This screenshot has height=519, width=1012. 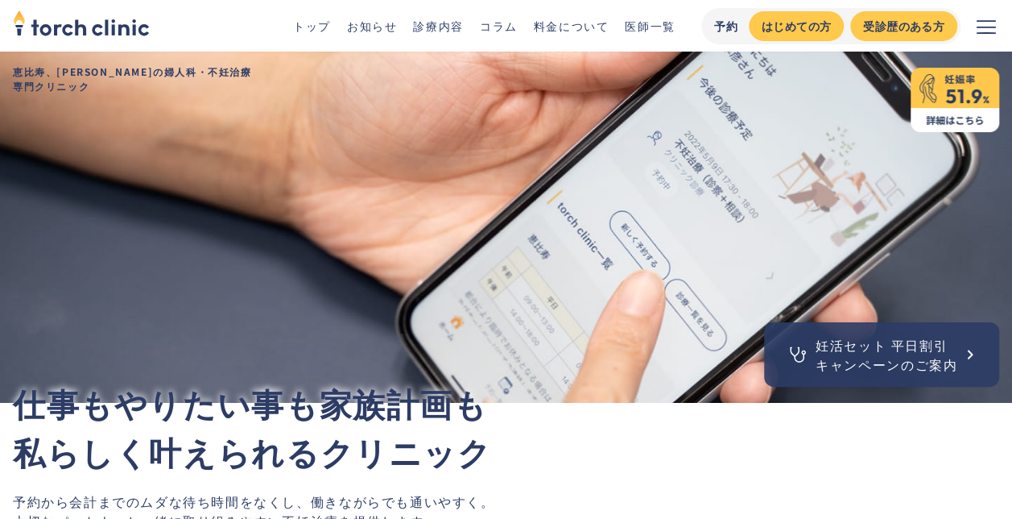 What do you see at coordinates (904, 26) in the screenshot?
I see `a: 受診歴のある方` at bounding box center [904, 26].